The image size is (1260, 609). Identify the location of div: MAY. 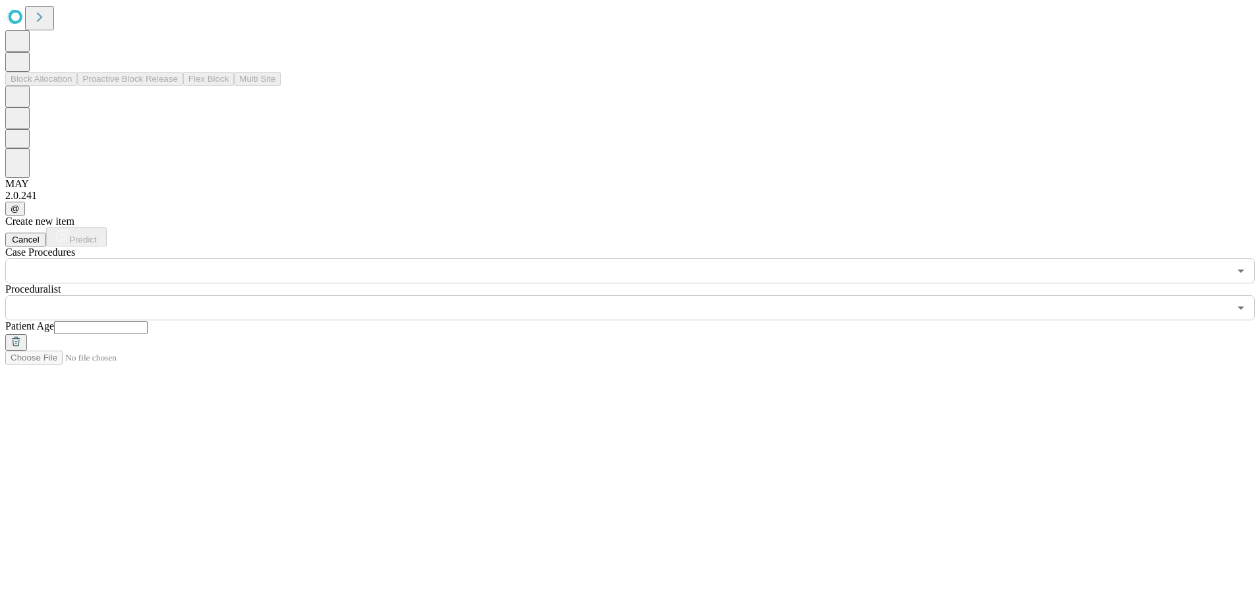
(630, 184).